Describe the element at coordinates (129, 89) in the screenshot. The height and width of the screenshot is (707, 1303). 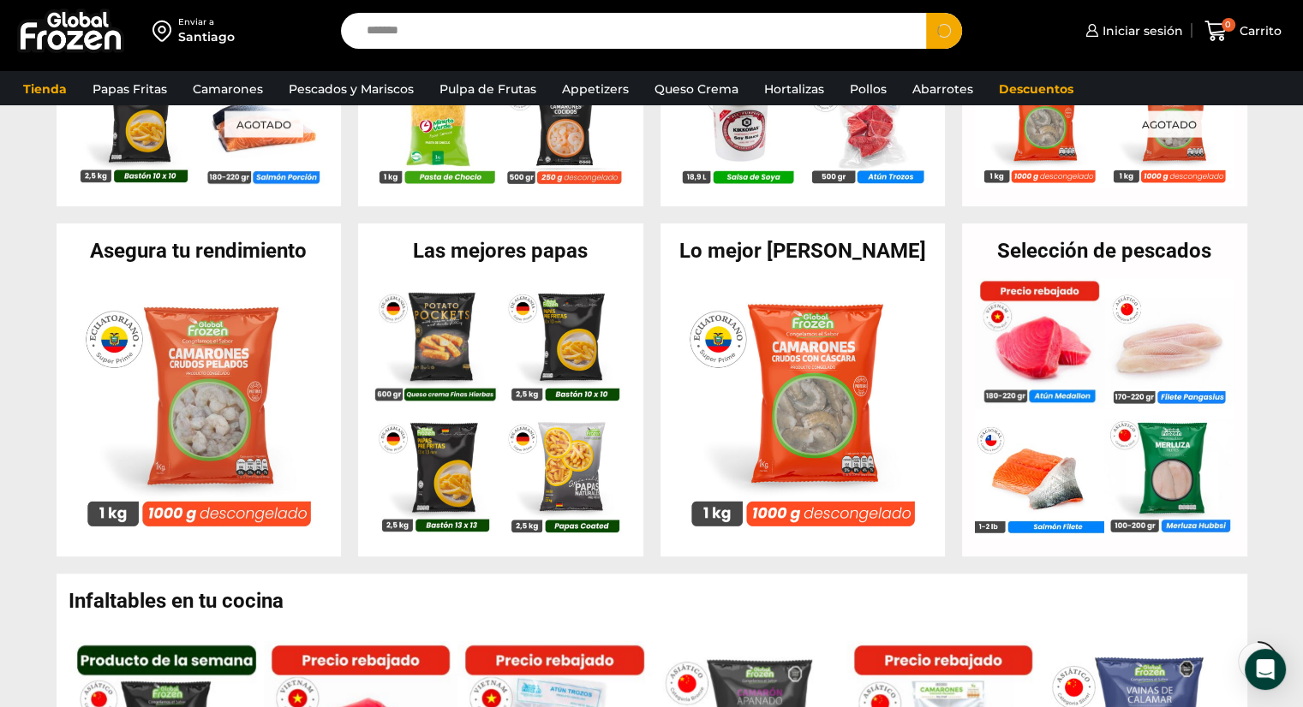
I see `a: Papas Fritas` at that location.